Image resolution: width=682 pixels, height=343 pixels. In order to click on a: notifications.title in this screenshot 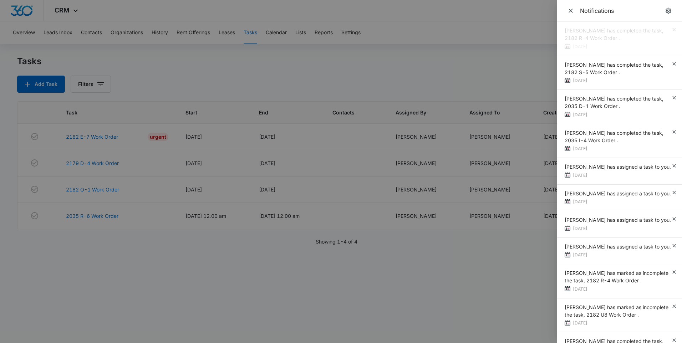, I will do `click(669, 11)`.